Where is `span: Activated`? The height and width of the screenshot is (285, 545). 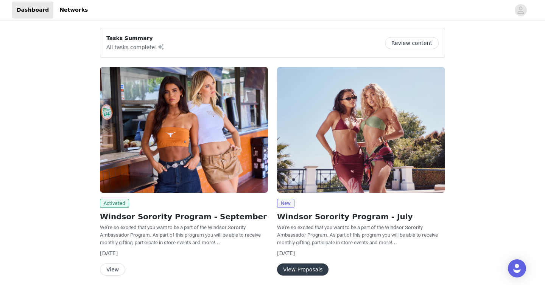 span: Activated is located at coordinates (114, 204).